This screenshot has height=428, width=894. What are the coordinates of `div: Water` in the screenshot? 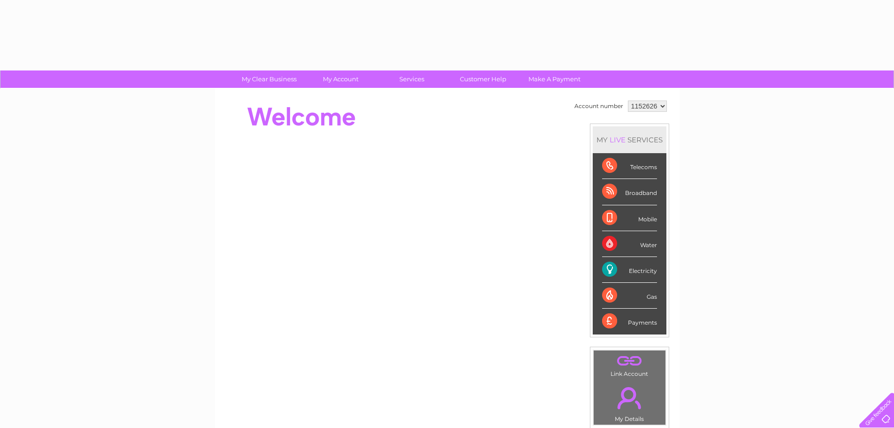 It's located at (630, 244).